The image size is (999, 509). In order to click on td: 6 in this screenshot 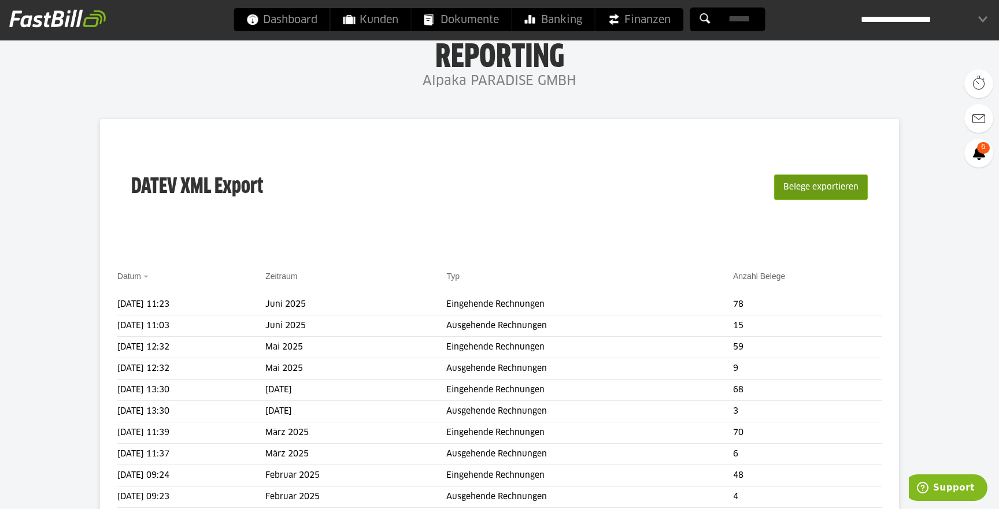, I will do `click(807, 455)`.